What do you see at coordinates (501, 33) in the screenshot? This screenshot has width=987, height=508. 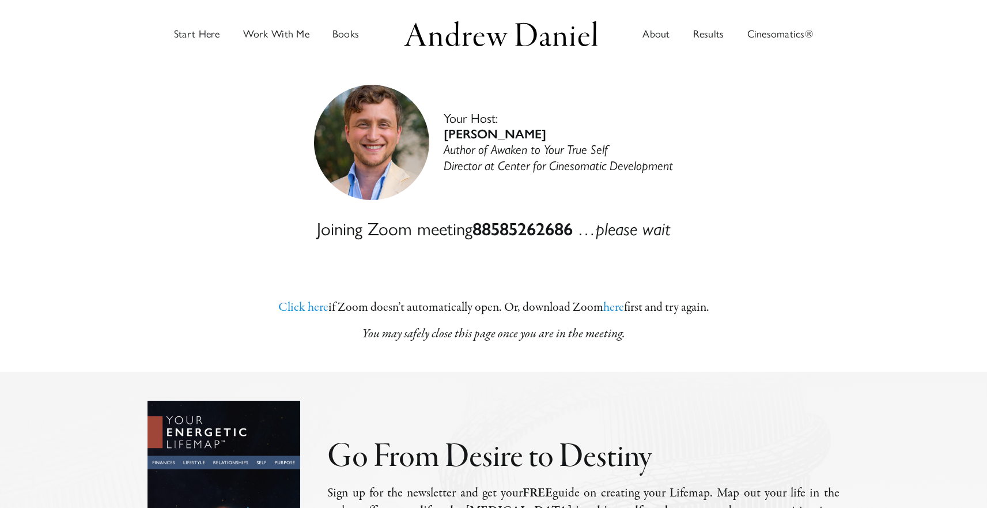 I see `img: Andrew Daniel Logo` at bounding box center [501, 33].